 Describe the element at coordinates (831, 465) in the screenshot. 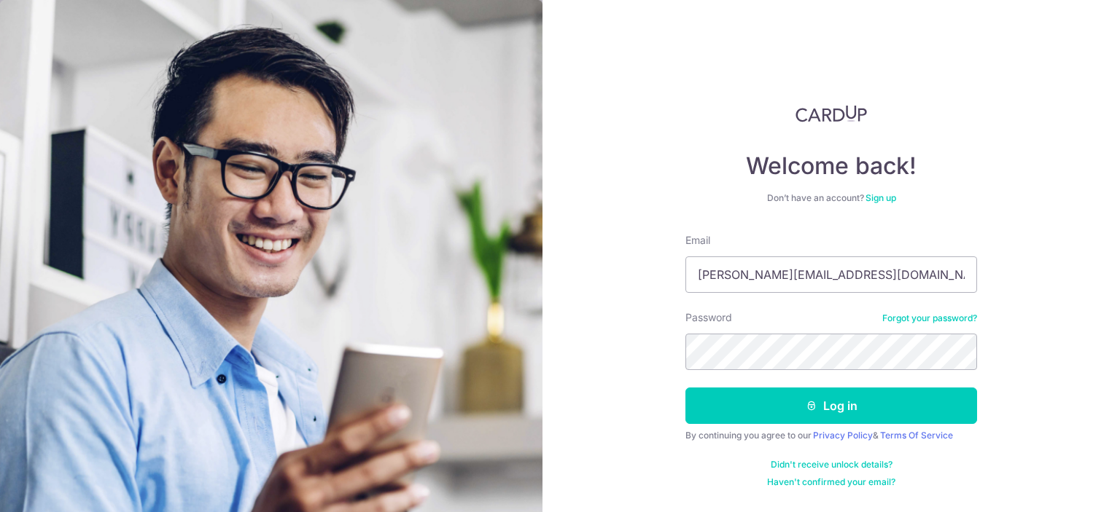

I see `a: Didn't receive unlock details?` at that location.